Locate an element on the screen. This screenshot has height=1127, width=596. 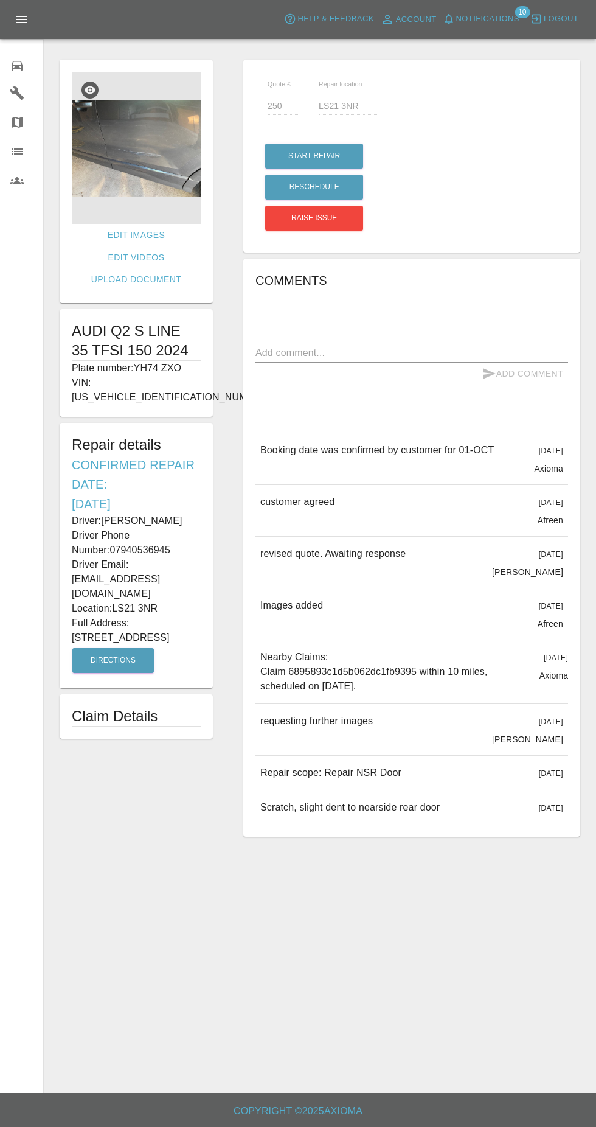
button: Notifications is located at coordinates (481, 19).